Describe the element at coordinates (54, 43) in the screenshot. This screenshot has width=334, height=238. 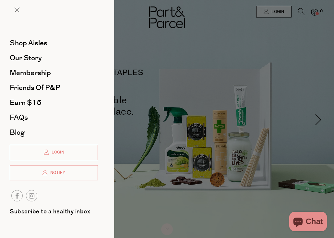
I see `a: Shop Aisles` at that location.